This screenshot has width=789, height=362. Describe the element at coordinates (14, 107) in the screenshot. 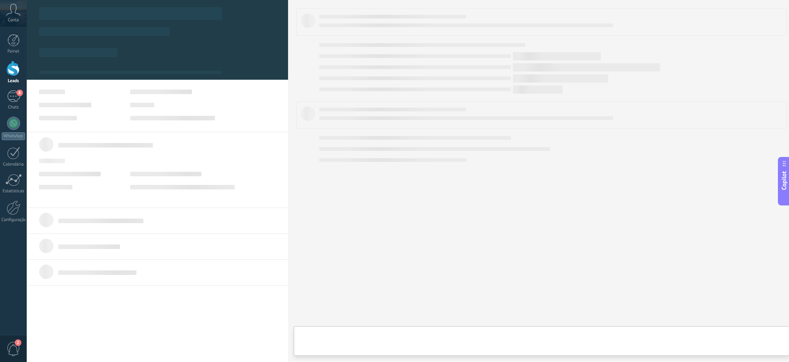

I see `div: Chats` at that location.